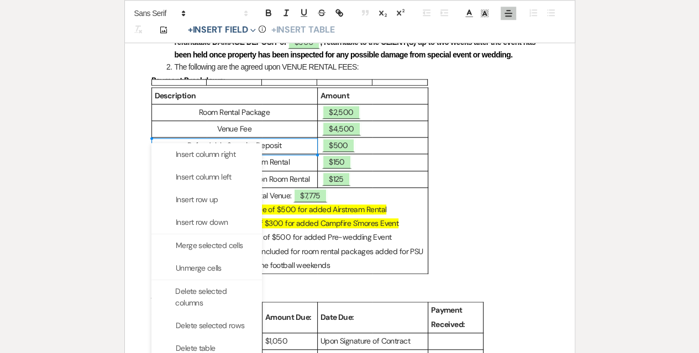 The height and width of the screenshot is (353, 699). I want to click on span: Text Color, so click(469, 13).